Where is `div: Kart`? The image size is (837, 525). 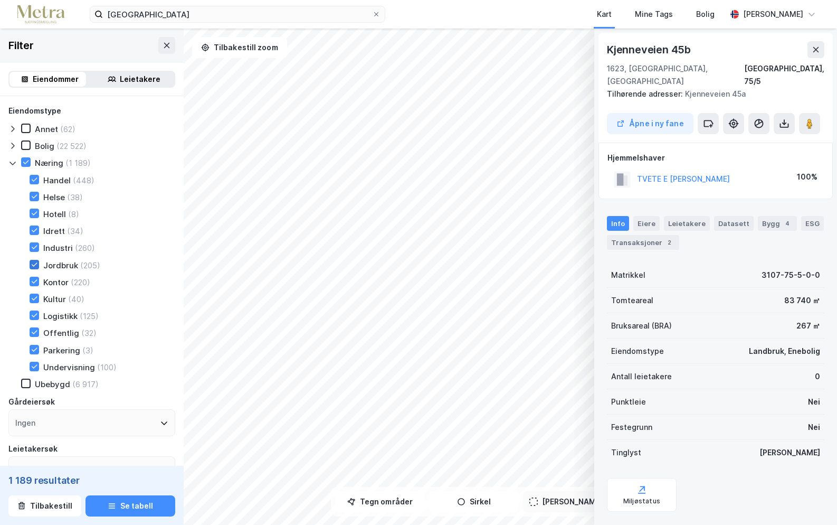
div: Kart is located at coordinates (604, 14).